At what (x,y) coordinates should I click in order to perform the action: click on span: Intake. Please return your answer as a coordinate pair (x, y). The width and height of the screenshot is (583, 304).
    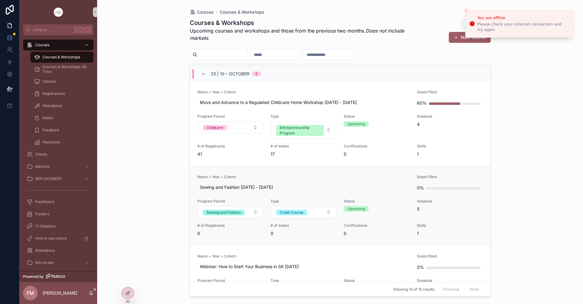
    Looking at the image, I should click on (48, 118).